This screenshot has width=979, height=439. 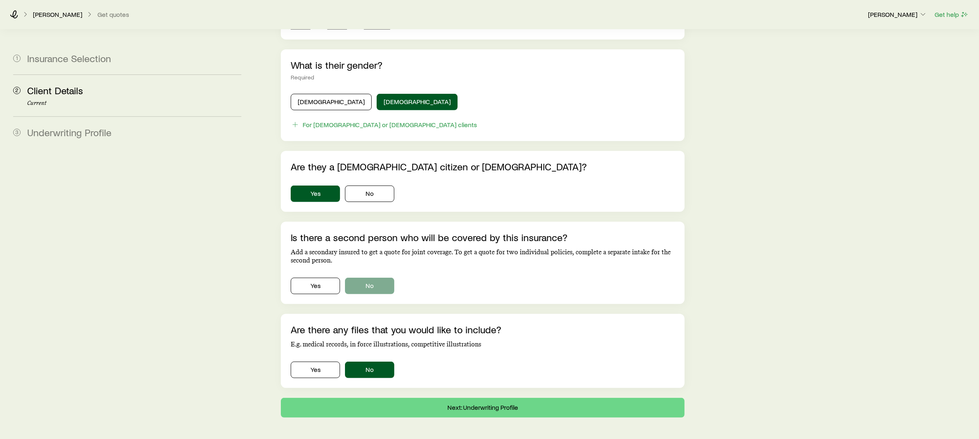 What do you see at coordinates (17, 58) in the screenshot?
I see `span: 1` at bounding box center [17, 58].